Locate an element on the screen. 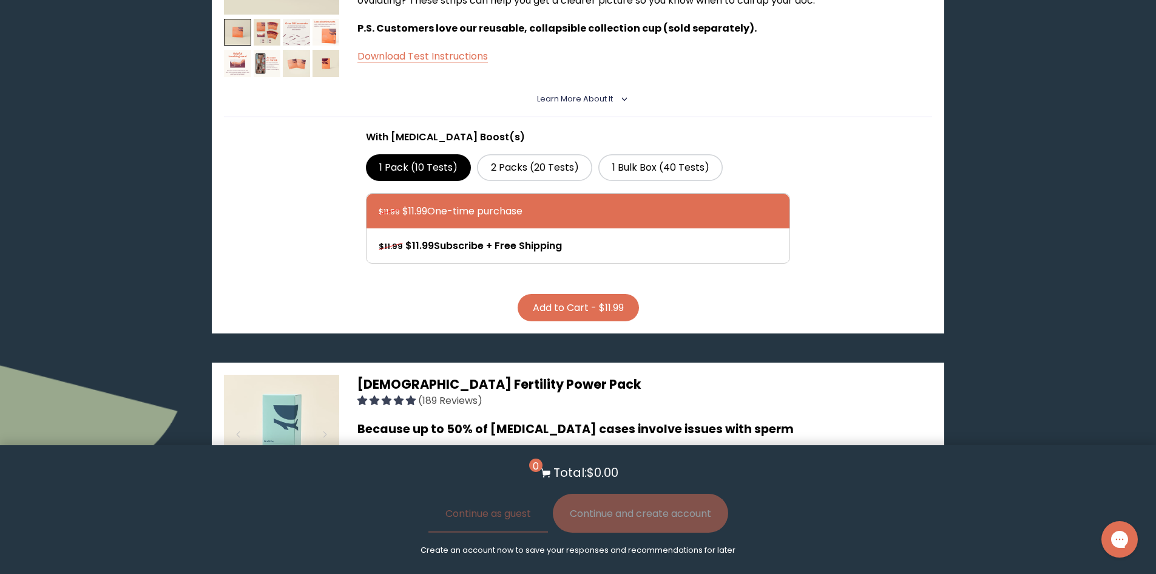  p: Create an account now to save your responses and recommendations for later is located at coordinates (578, 550).